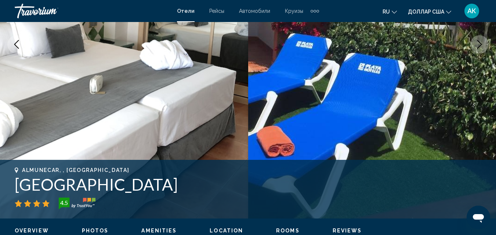 The image size is (496, 235). I want to click on img: trustyou-badge-hor.svg, so click(77, 204).